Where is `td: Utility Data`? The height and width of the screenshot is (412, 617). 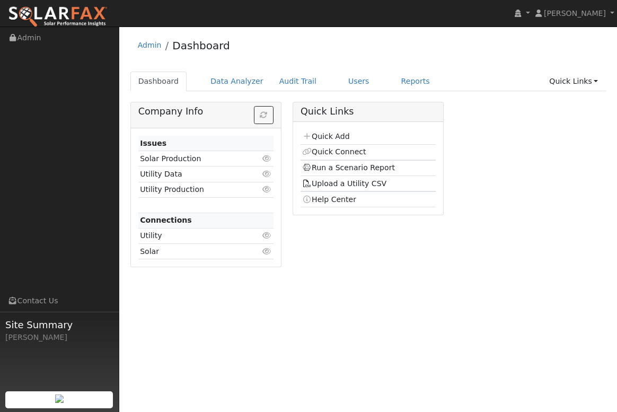 td: Utility Data is located at coordinates (195, 174).